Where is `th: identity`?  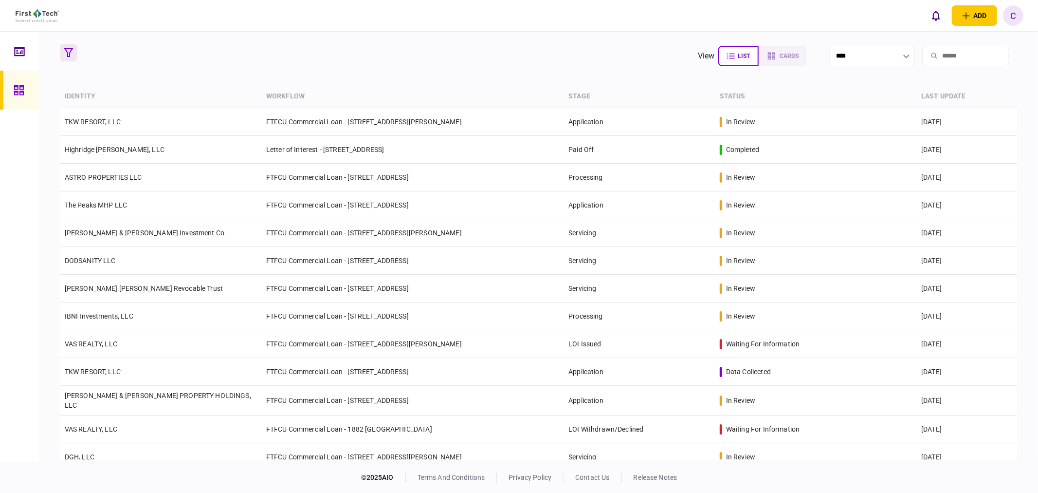 th: identity is located at coordinates (161, 96).